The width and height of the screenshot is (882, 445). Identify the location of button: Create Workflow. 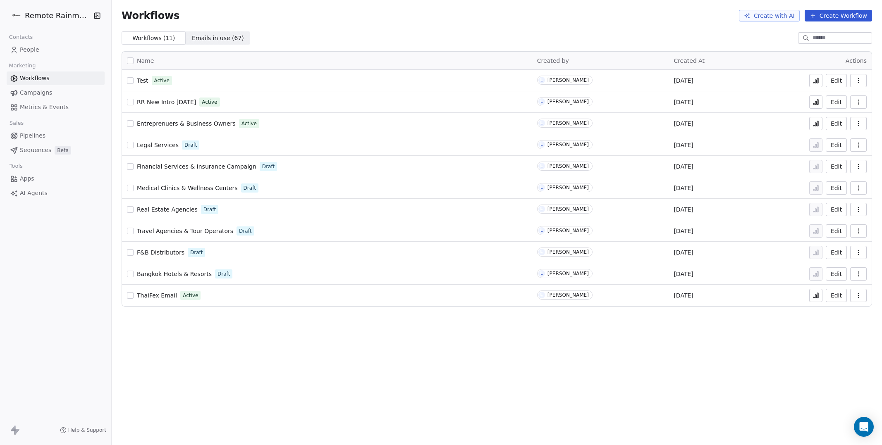
(838, 16).